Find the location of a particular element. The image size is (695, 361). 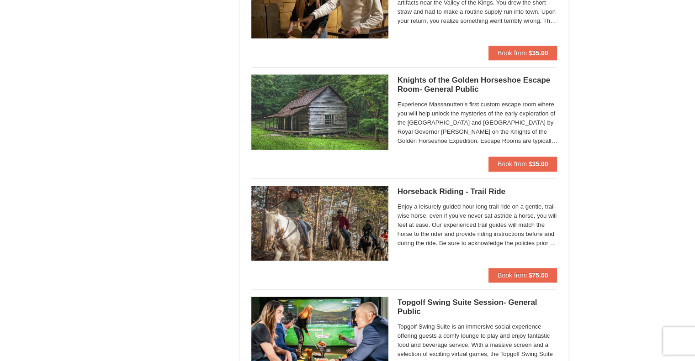

h5: Topgolf Swing Suite Session- General Public is located at coordinates (477, 308).